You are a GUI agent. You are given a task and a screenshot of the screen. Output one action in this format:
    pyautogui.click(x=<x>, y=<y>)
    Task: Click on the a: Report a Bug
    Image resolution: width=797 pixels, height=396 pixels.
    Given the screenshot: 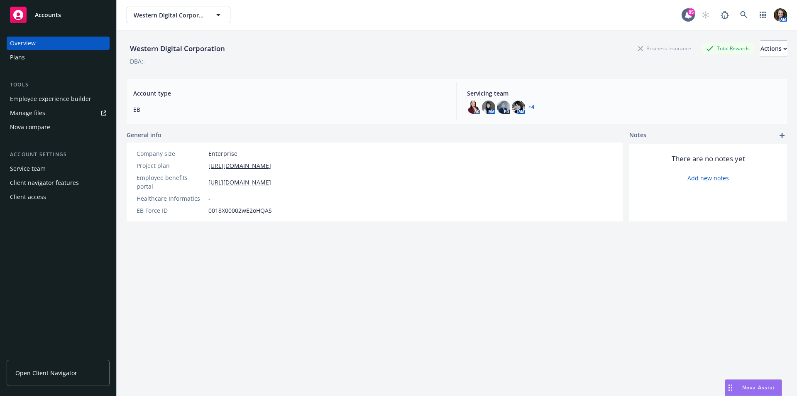 What is the action you would take?
    pyautogui.click(x=725, y=15)
    